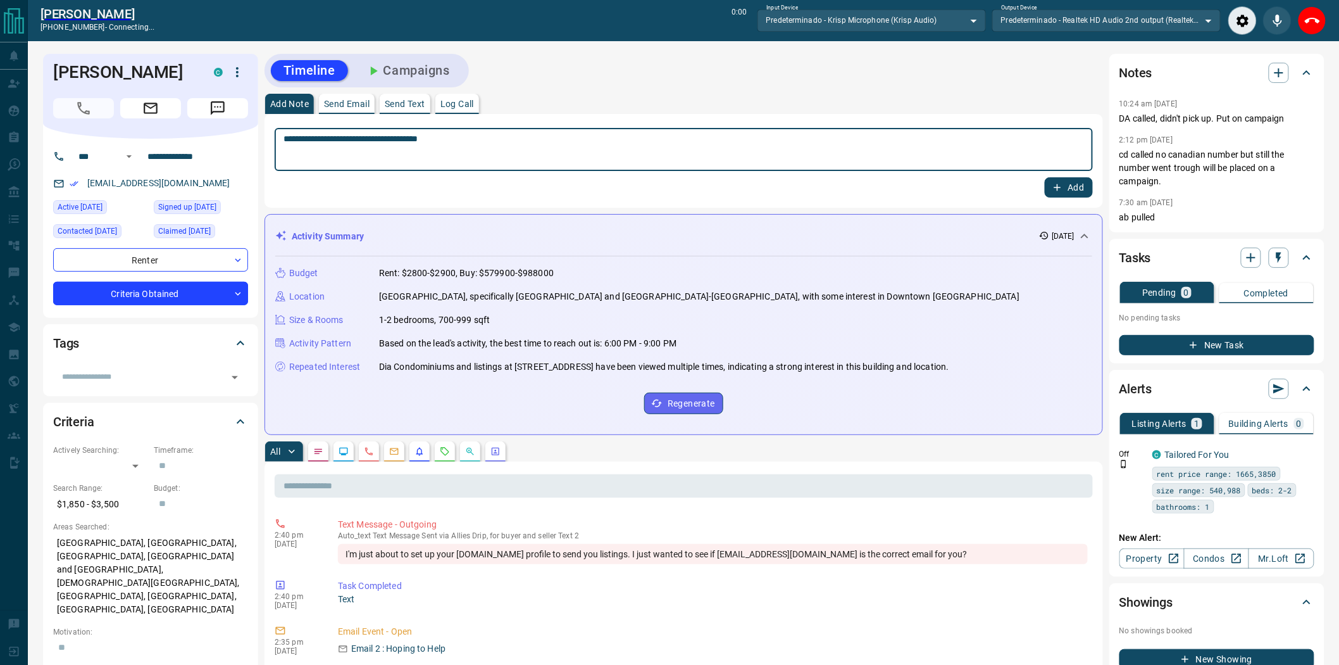  What do you see at coordinates (1217, 258) in the screenshot?
I see `div: Tasks` at bounding box center [1217, 258].